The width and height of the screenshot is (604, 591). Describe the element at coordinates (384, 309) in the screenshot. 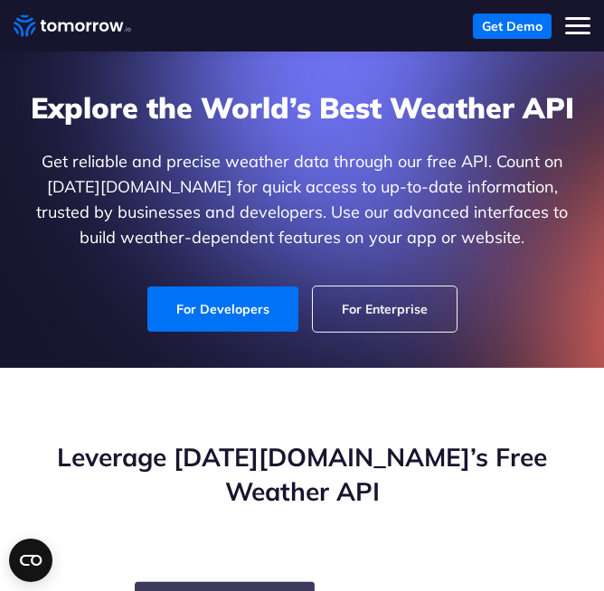

I see `a: For Enterprise` at that location.